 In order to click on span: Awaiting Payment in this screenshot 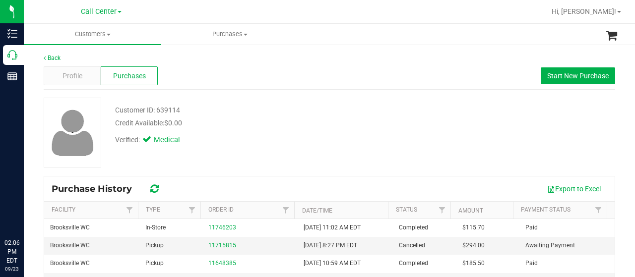, I will do `click(550, 246)`.